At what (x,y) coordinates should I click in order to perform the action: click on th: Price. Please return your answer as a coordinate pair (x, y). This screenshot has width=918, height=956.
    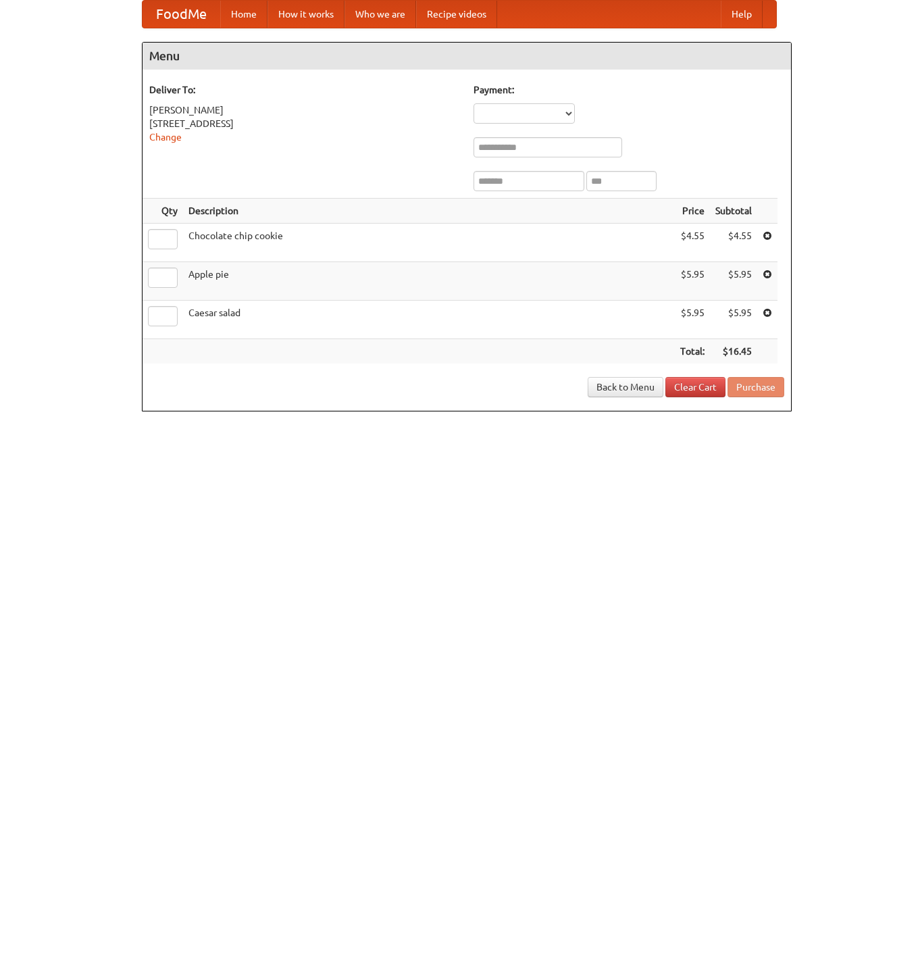
    Looking at the image, I should click on (693, 211).